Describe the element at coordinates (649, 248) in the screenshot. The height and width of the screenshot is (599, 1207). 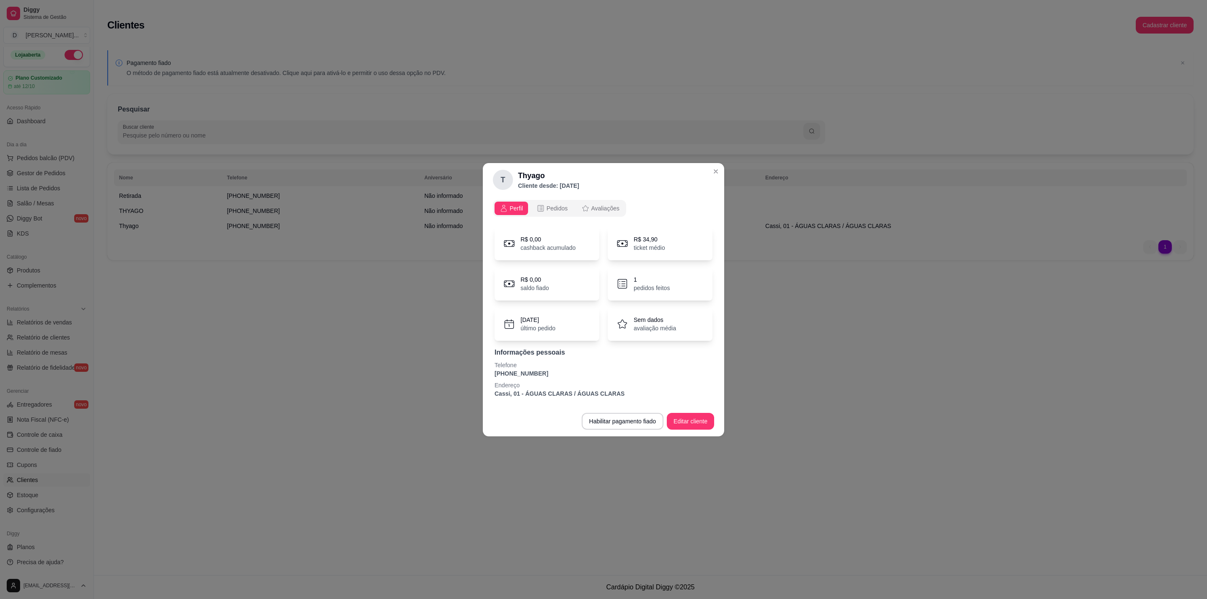
I see `p: ticket médio` at that location.